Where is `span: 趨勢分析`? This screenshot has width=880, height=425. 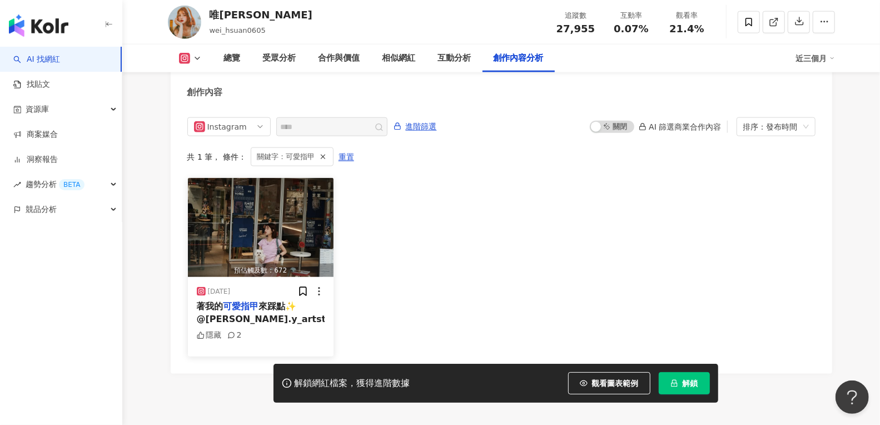
span: 趨勢分析 is located at coordinates (55, 184).